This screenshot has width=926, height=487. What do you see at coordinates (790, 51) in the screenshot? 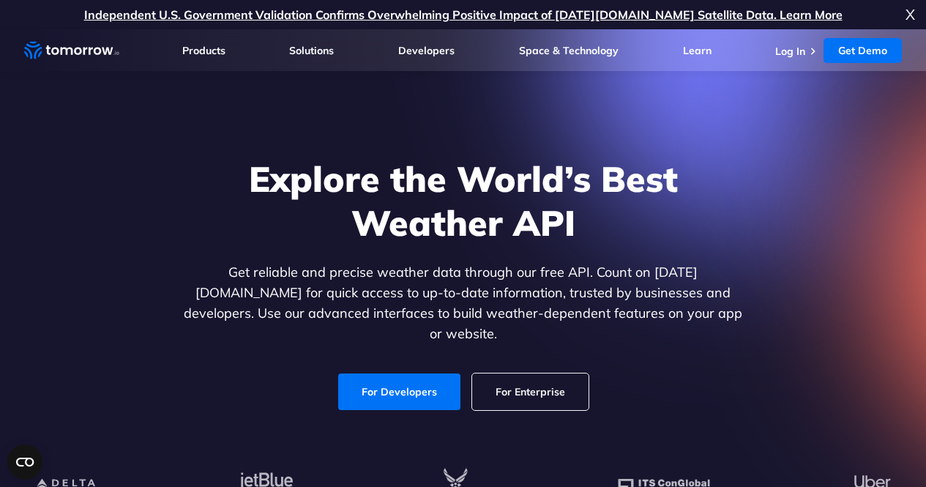
I see `a: Log In` at bounding box center [790, 51].